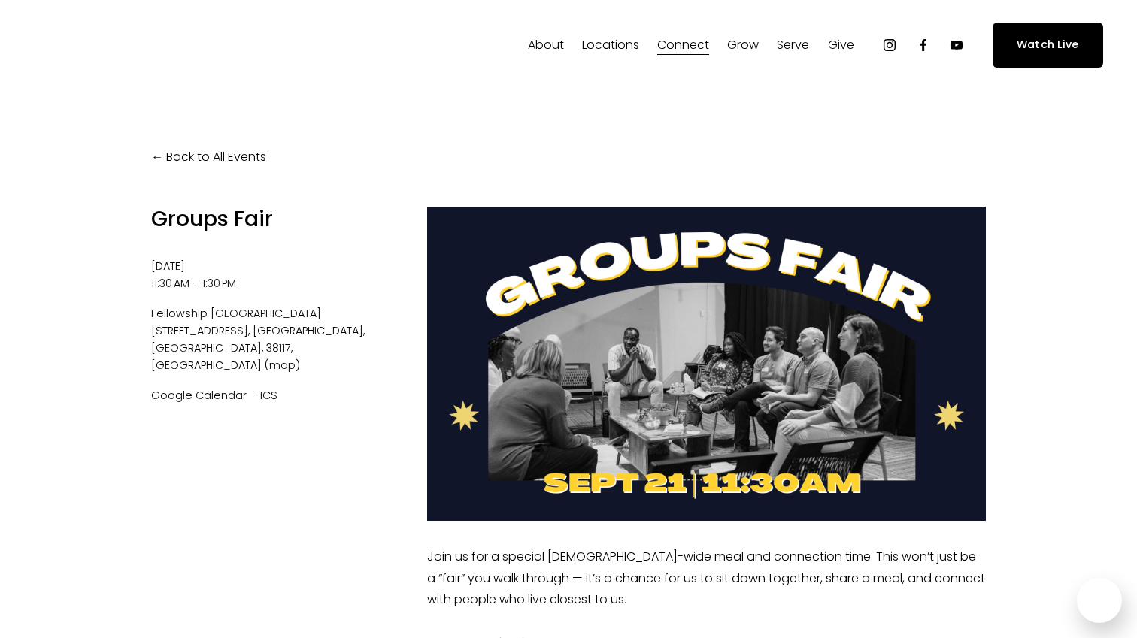 The image size is (1137, 638). What do you see at coordinates (170, 284) in the screenshot?
I see `time: 11:30 AM` at bounding box center [170, 284].